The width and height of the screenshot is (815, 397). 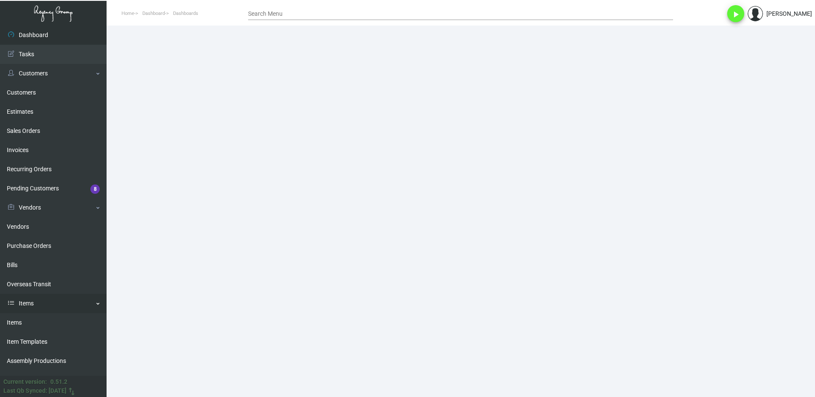 I want to click on div: 0.51.2, so click(x=59, y=382).